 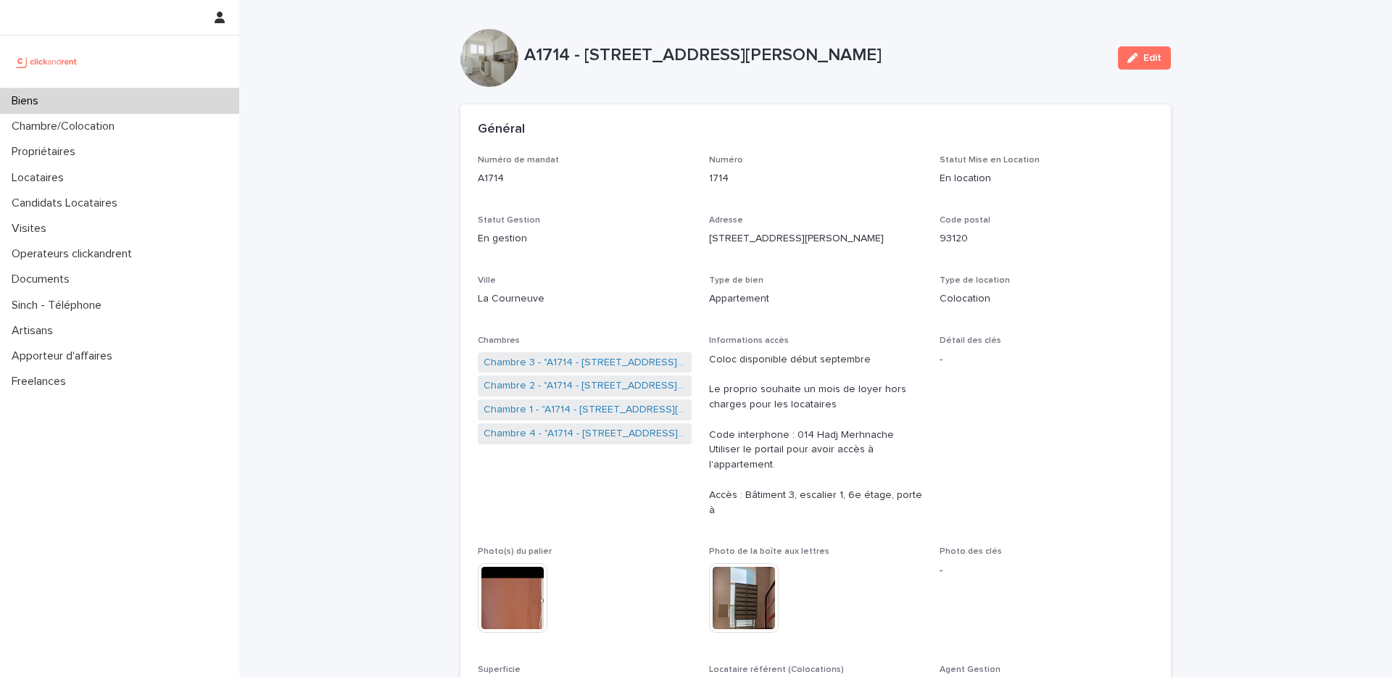 What do you see at coordinates (736, 281) in the screenshot?
I see `span: Type de bien` at bounding box center [736, 281].